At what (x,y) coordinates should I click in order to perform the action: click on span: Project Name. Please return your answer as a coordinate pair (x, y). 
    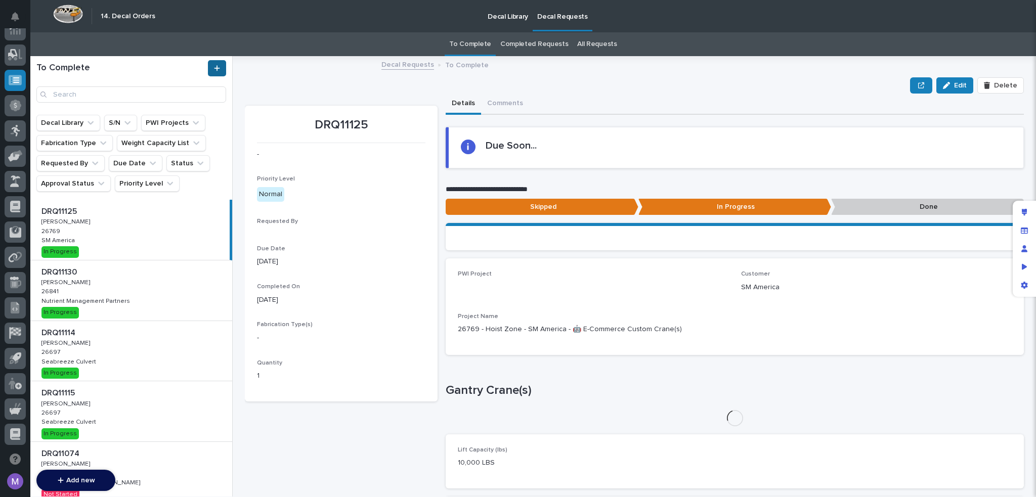
    Looking at the image, I should click on (478, 317).